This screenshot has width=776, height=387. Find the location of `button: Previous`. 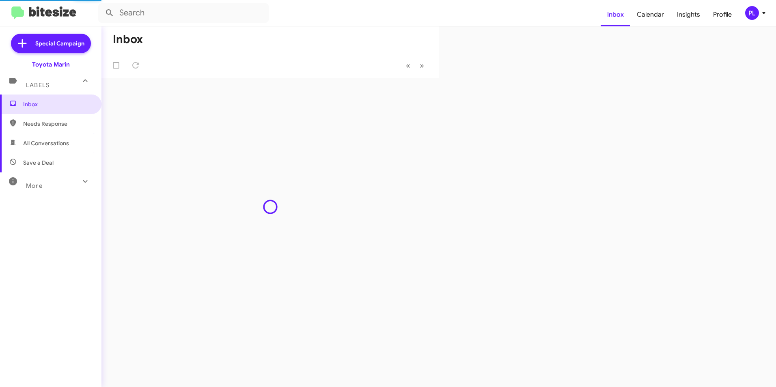

button: Previous is located at coordinates (408, 65).